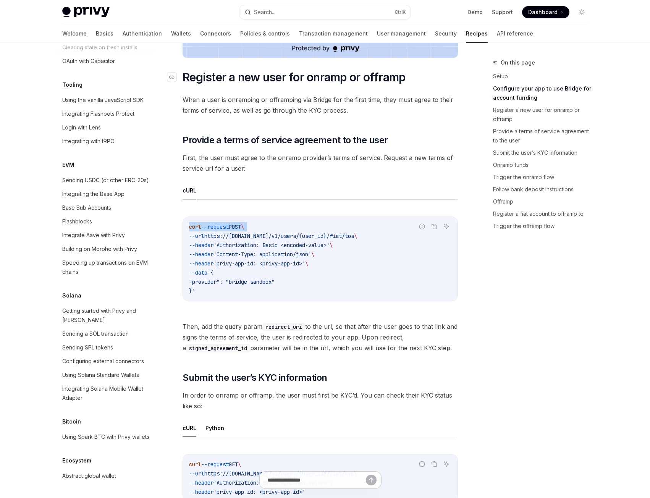 The width and height of the screenshot is (650, 498). Describe the element at coordinates (81, 128) in the screenshot. I see `div: Login with Lens` at that location.